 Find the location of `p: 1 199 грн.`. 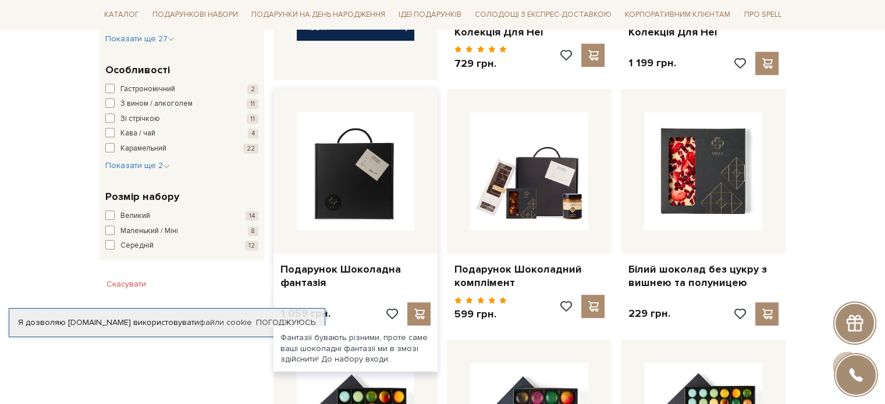

p: 1 199 грн. is located at coordinates (651, 63).